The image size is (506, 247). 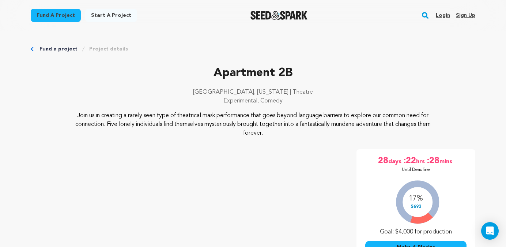 What do you see at coordinates (421, 161) in the screenshot?
I see `span: hrs` at bounding box center [421, 161].